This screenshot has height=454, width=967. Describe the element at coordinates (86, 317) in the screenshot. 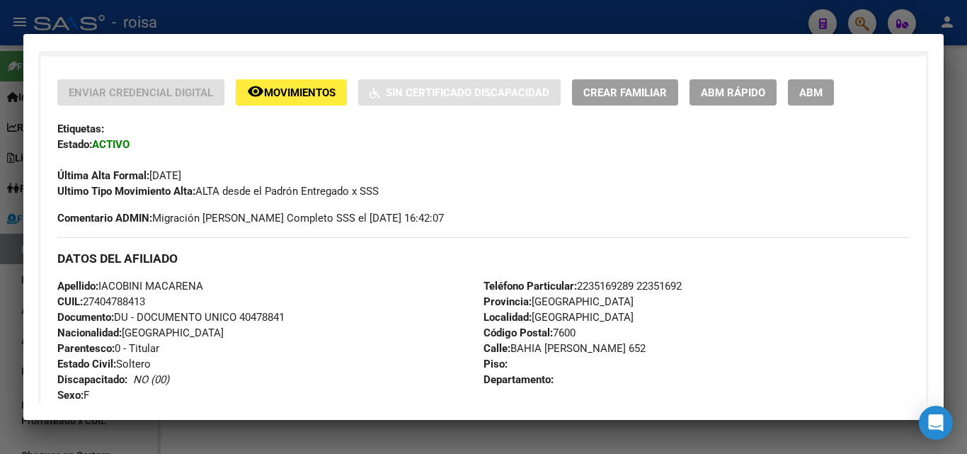

I see `strong: Documento:` at that location.